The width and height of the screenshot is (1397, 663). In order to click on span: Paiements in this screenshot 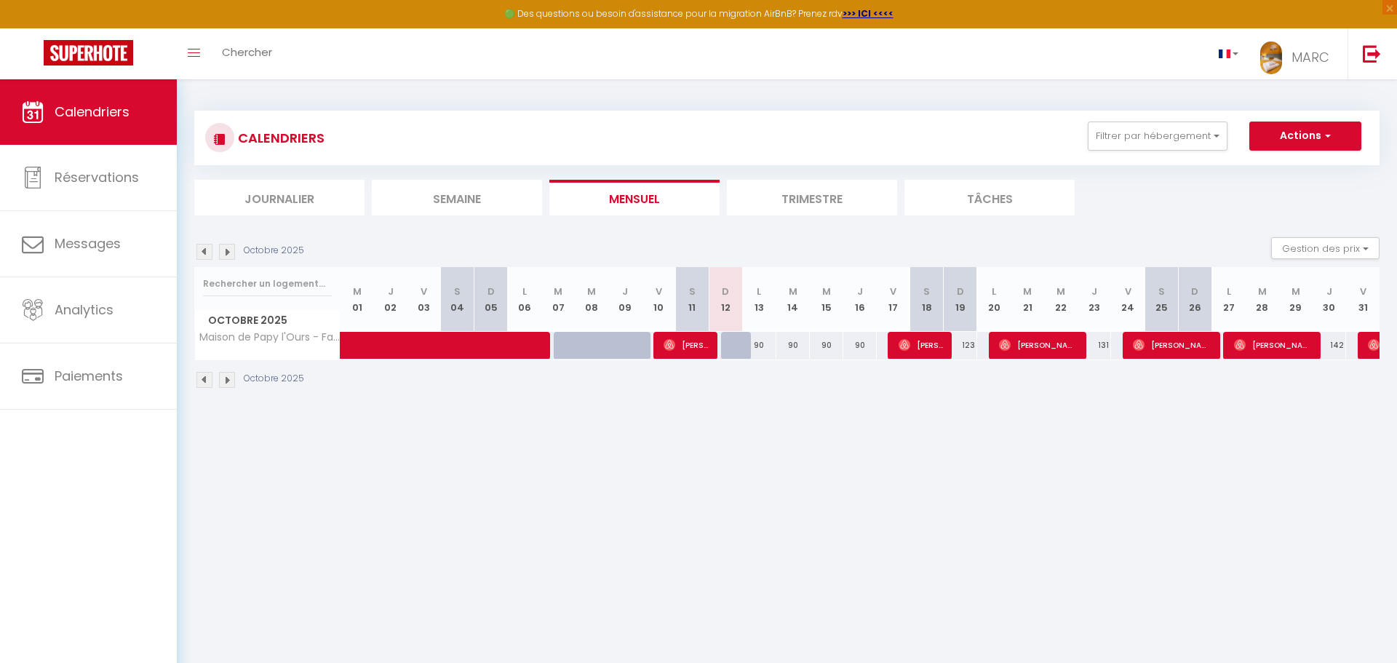, I will do `click(89, 375)`.